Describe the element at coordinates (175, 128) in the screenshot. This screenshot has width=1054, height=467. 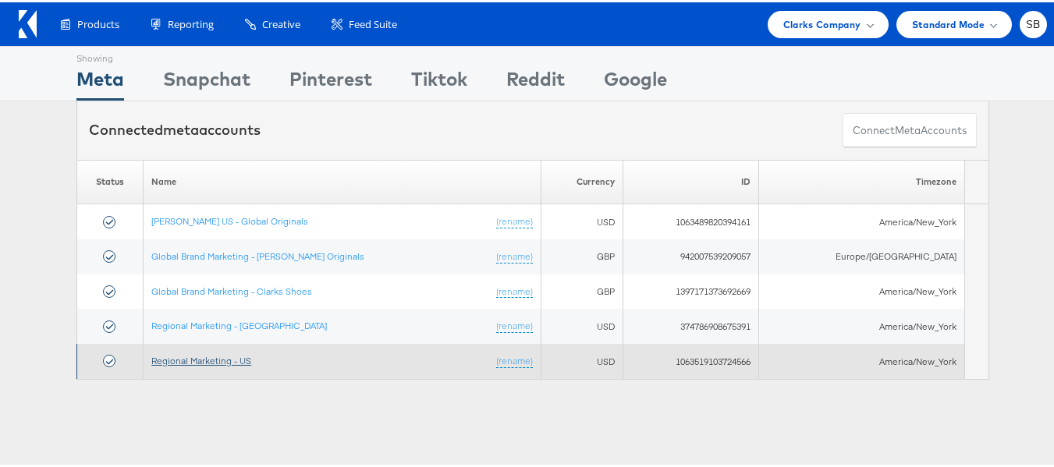
I see `div: Connected accounts` at that location.